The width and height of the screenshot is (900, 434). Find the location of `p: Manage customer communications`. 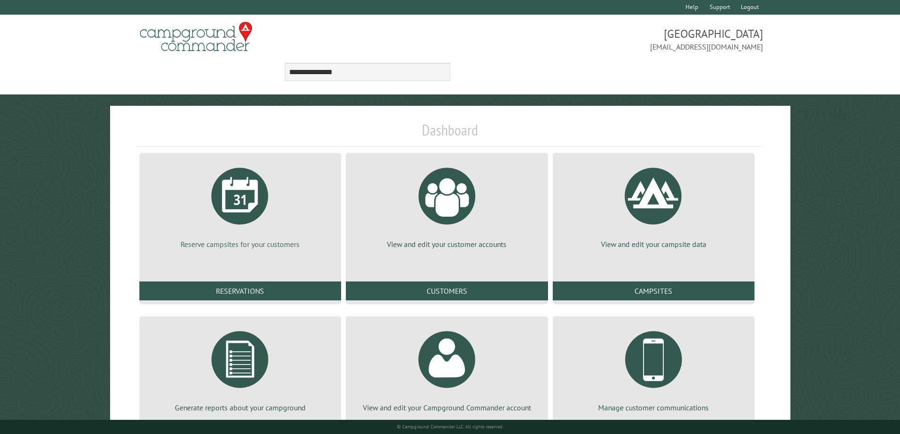

p: Manage customer communications is located at coordinates (653, 408).